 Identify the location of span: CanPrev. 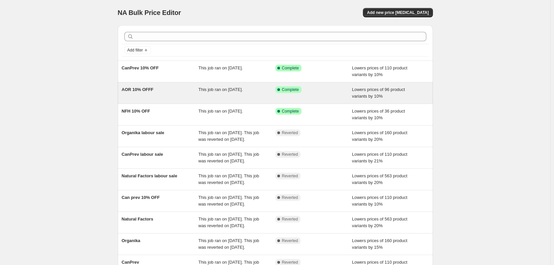
(130, 262).